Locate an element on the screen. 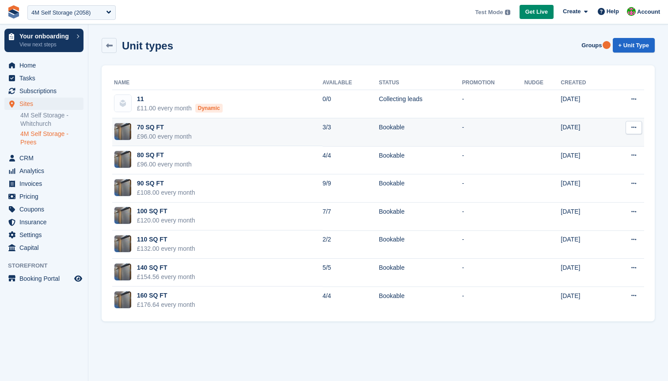 This screenshot has height=381, width=668. span: Sites is located at coordinates (46, 104).